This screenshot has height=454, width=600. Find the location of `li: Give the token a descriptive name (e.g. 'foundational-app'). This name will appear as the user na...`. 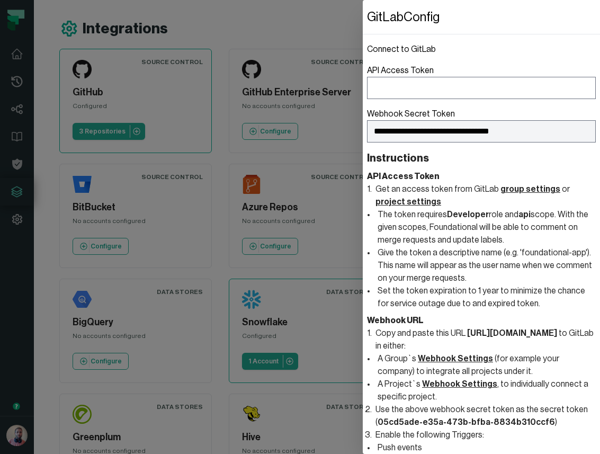

li: Give the token a descriptive name (e.g. 'foundational-app'). This name will appear as the user na... is located at coordinates (486, 266).